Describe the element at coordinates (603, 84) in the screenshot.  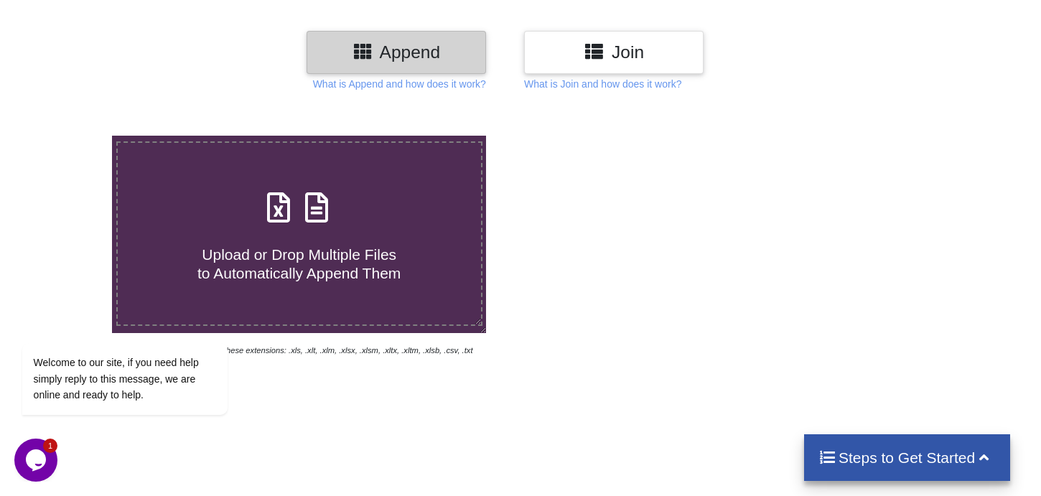
I see `p: What is Join and how does it work?` at that location.